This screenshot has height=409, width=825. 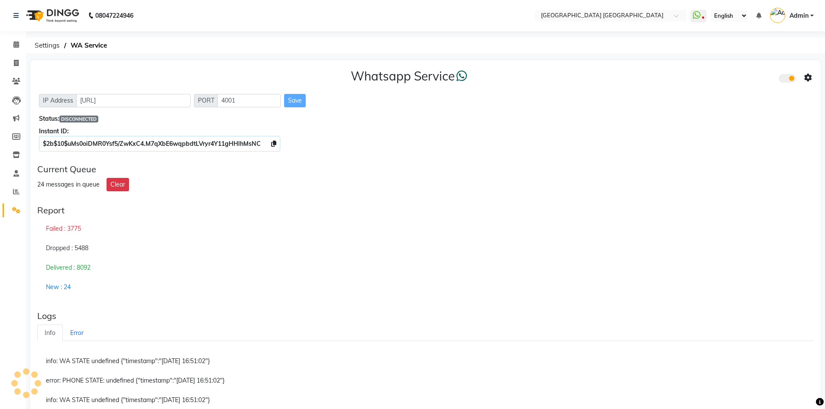 I want to click on div: Failed : 3775, so click(x=425, y=229).